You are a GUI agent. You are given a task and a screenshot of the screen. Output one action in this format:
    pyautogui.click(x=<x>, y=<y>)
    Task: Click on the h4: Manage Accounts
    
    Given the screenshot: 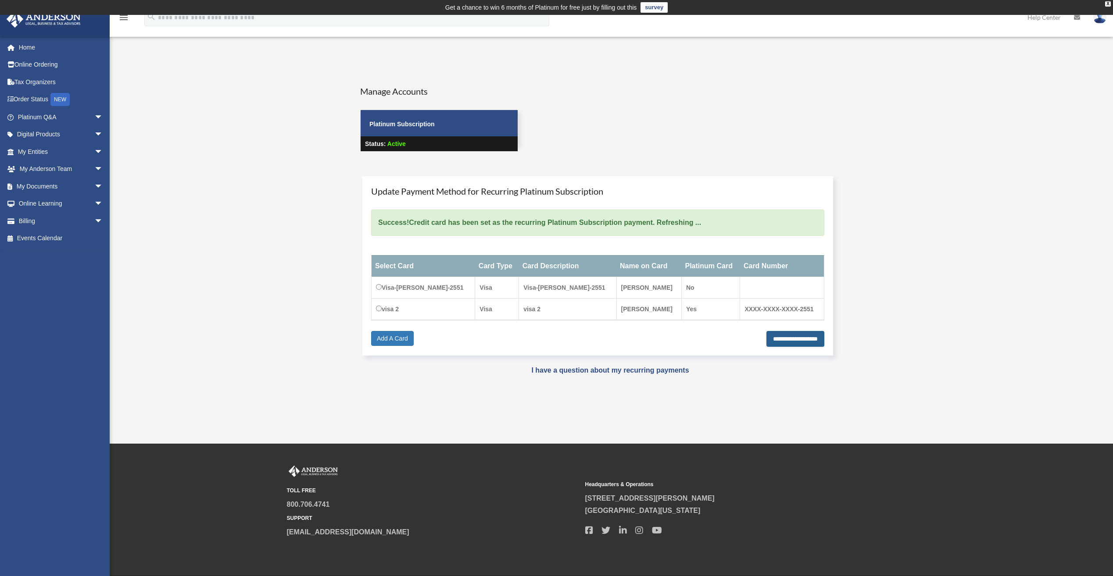 What is the action you would take?
    pyautogui.click(x=439, y=91)
    